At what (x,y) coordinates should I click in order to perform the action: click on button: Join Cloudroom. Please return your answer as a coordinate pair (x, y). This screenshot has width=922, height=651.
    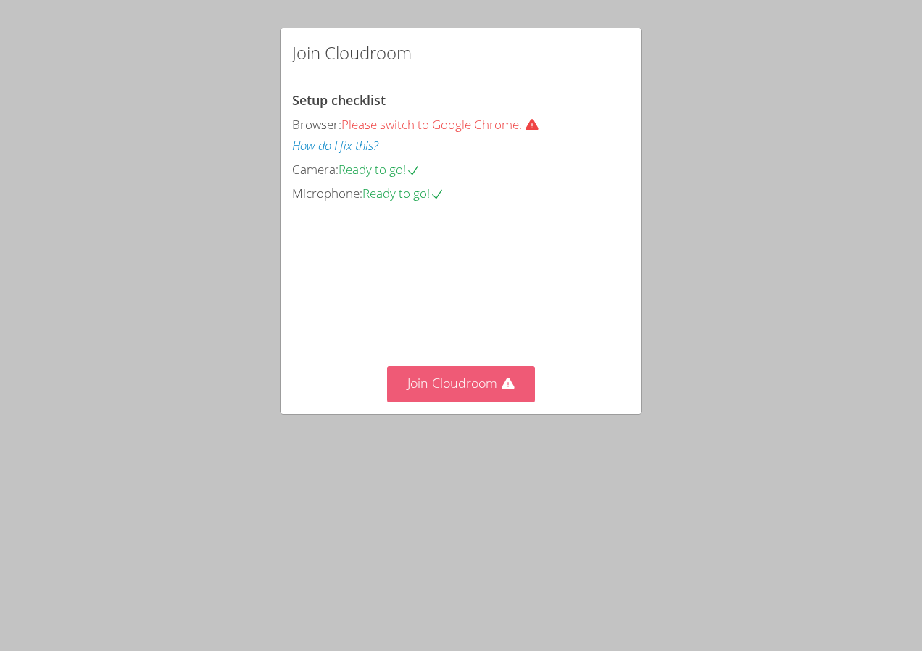
    Looking at the image, I should click on (461, 384).